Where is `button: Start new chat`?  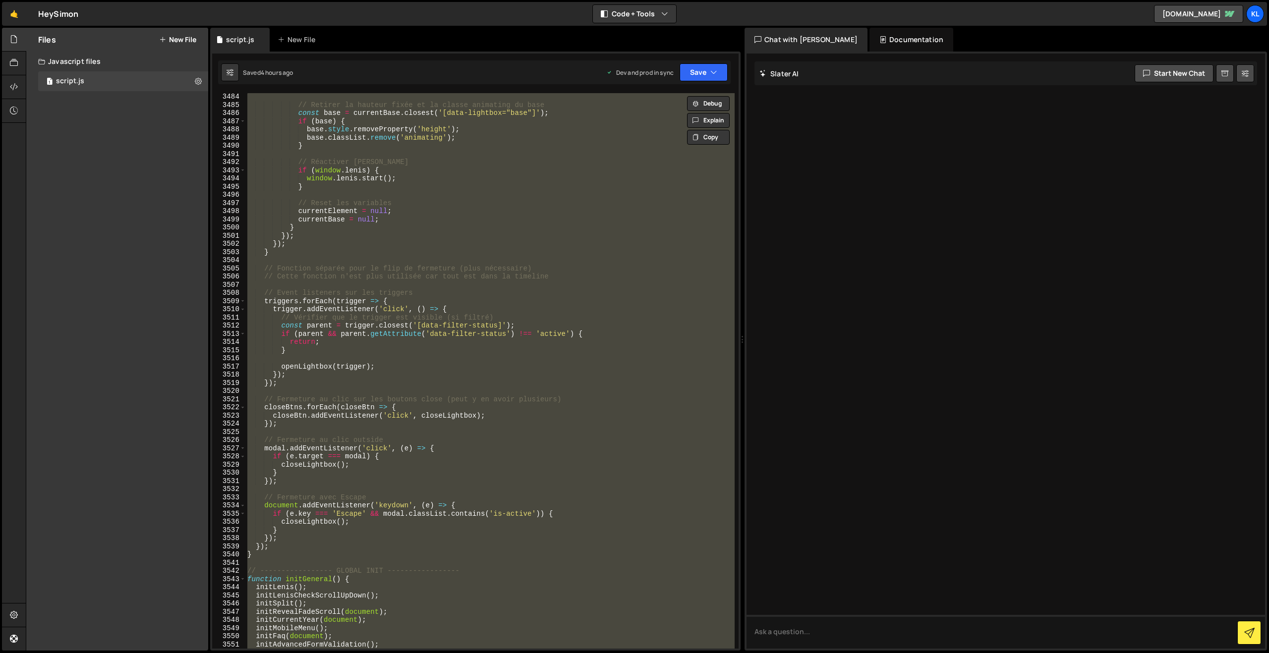
button: Start new chat is located at coordinates (1174, 73).